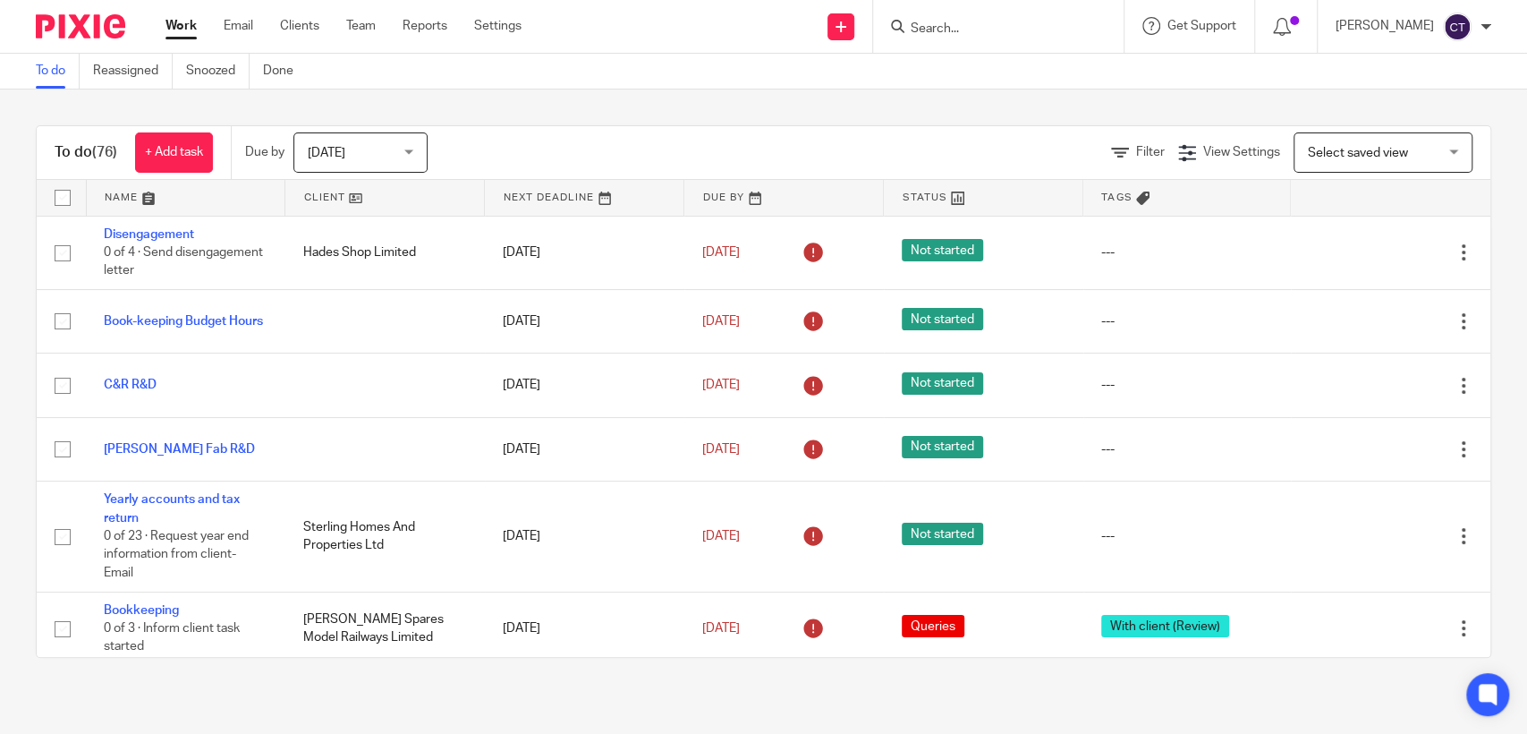 Image resolution: width=1527 pixels, height=734 pixels. Describe the element at coordinates (57, 71) in the screenshot. I see `a: To do` at that location.